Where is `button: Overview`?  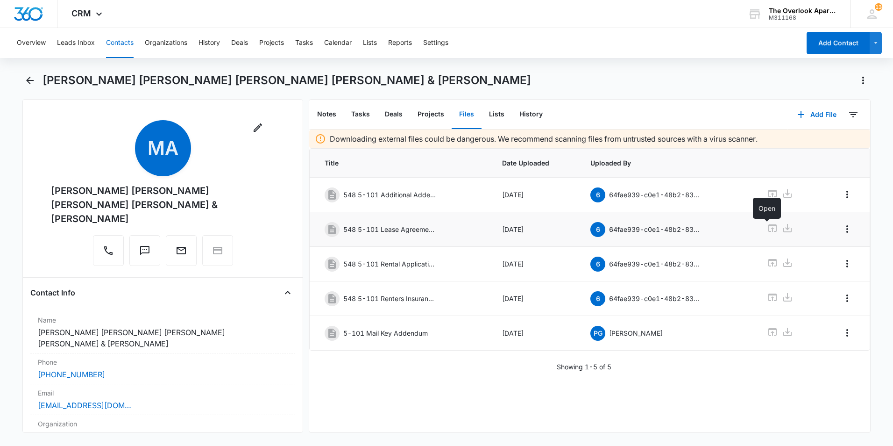 button: Overview is located at coordinates (31, 43).